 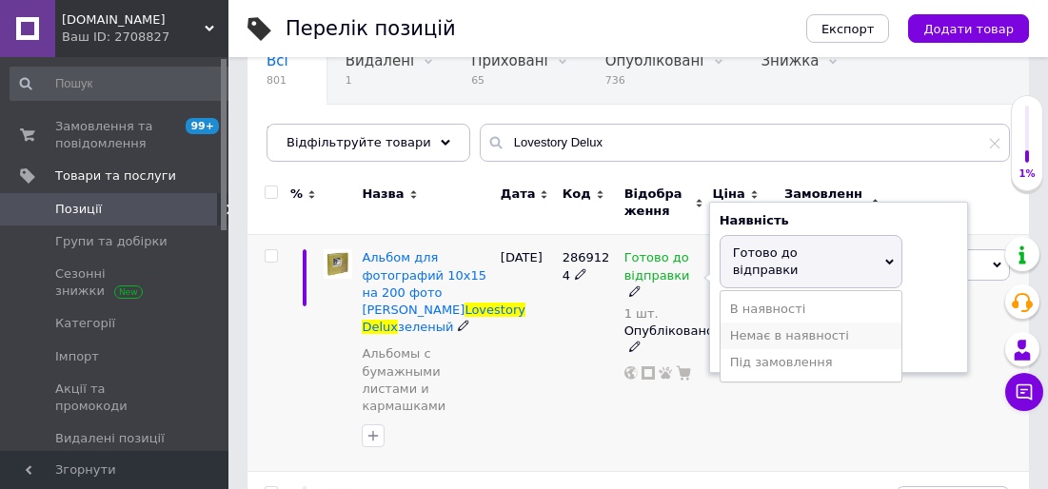 I want to click on span: Сезонні знижки, so click(x=115, y=283).